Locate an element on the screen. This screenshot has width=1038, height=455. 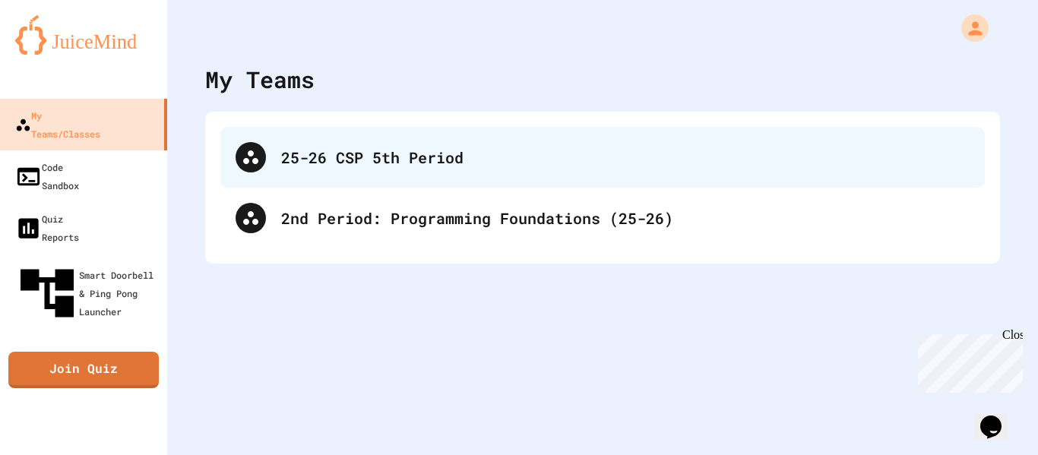
div: Code Sandbox is located at coordinates (47, 176).